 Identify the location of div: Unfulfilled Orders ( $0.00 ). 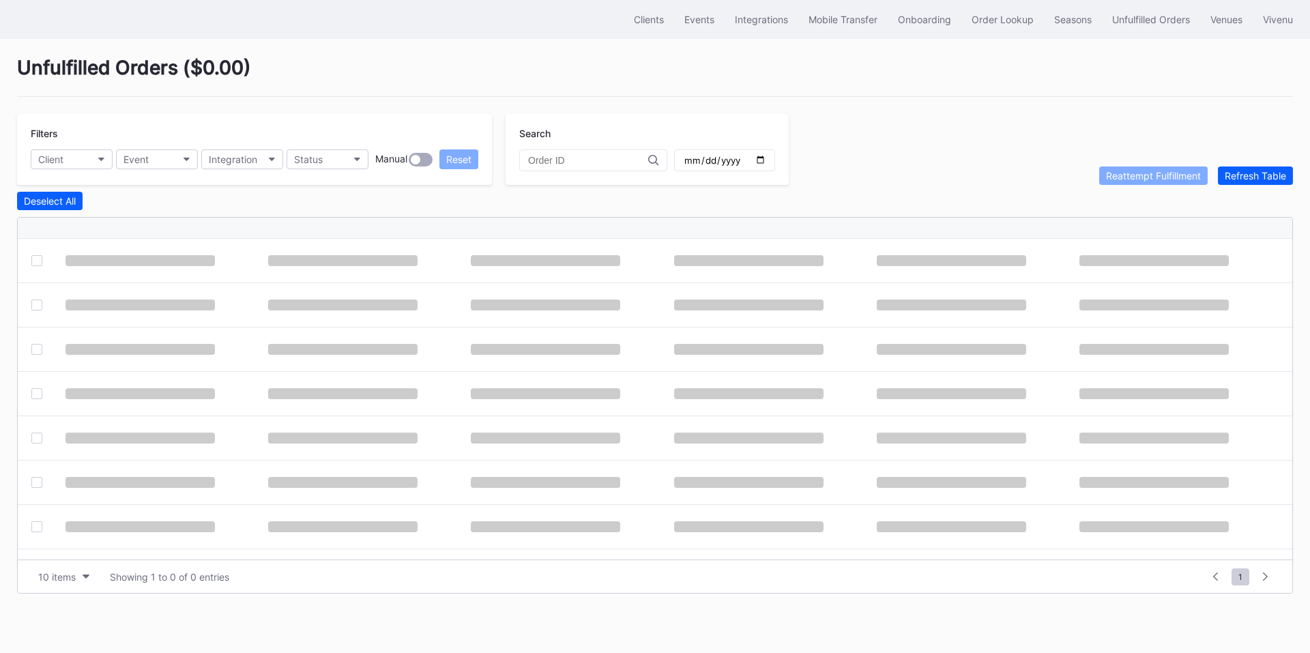
(655, 76).